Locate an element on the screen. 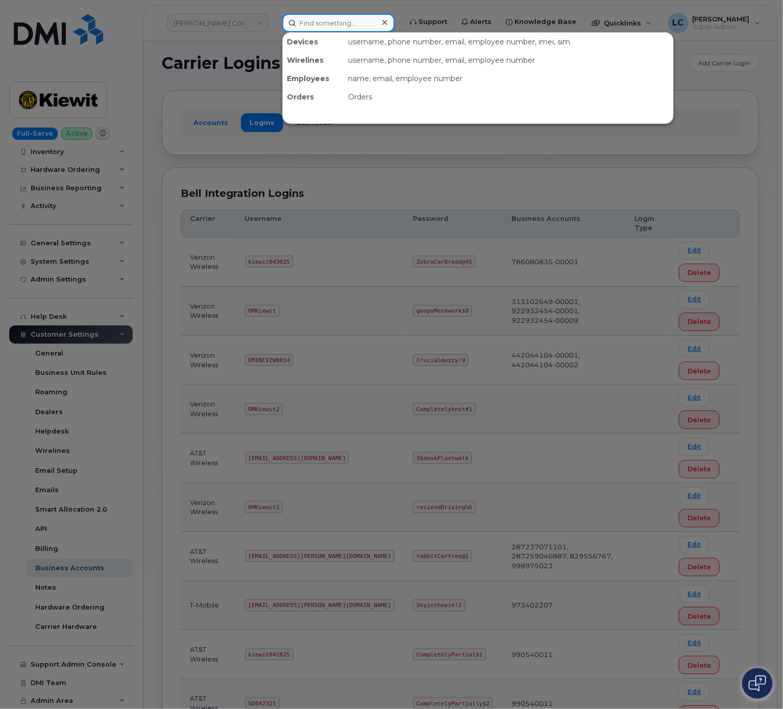  div: username, phone number, email, employee number is located at coordinates (508, 60).